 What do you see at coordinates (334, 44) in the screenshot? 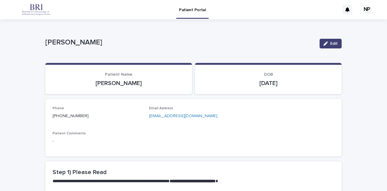
I see `span: Edit` at bounding box center [334, 44].